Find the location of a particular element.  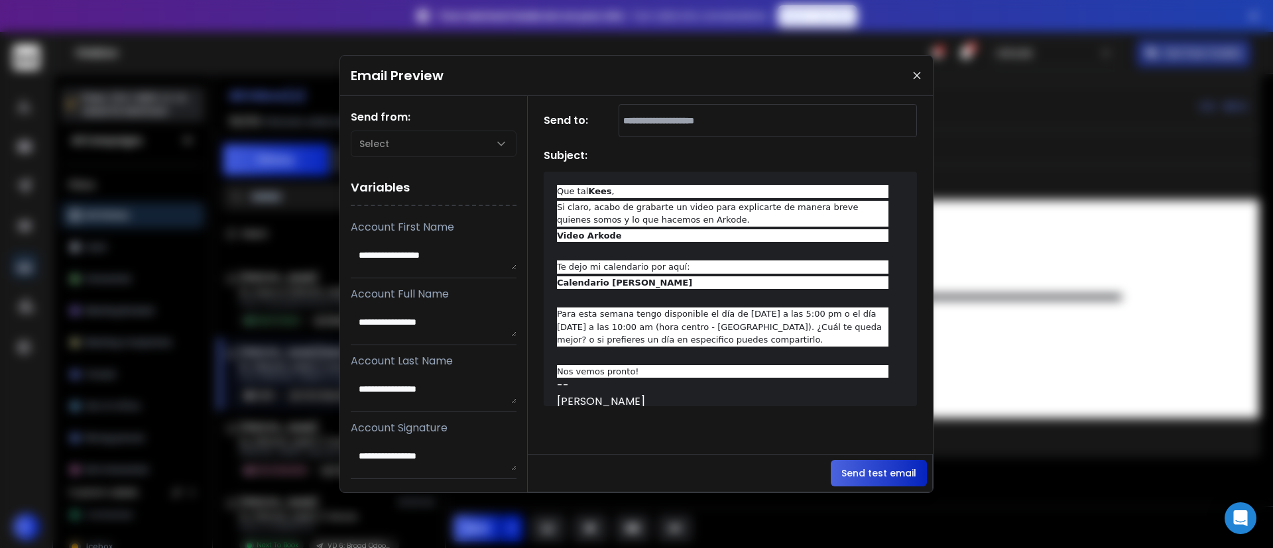

p: Account Signature is located at coordinates (434, 428).